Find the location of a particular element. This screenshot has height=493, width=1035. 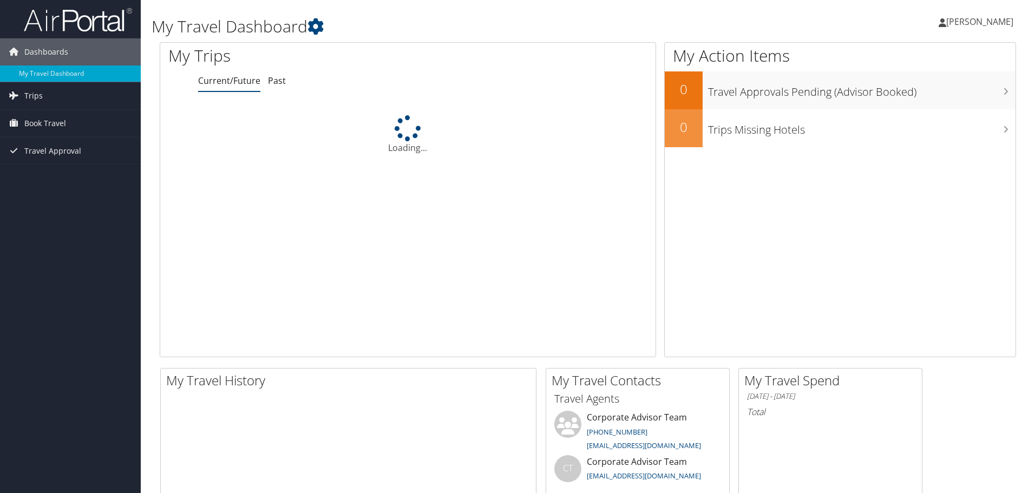

h2: My Travel History is located at coordinates (351, 381).